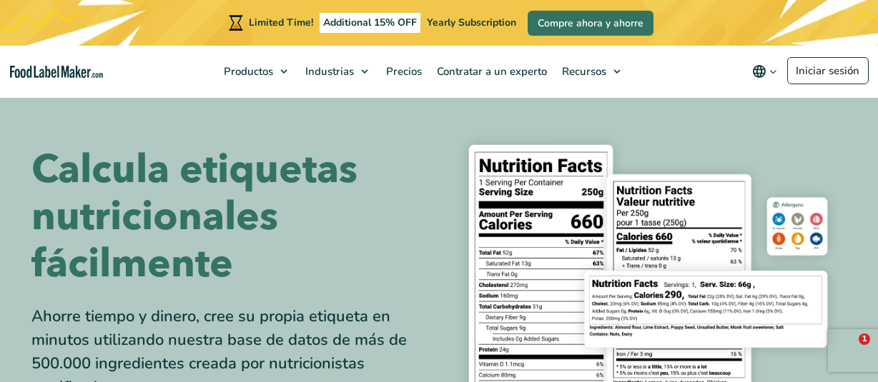  I want to click on span: Industrias, so click(328, 71).